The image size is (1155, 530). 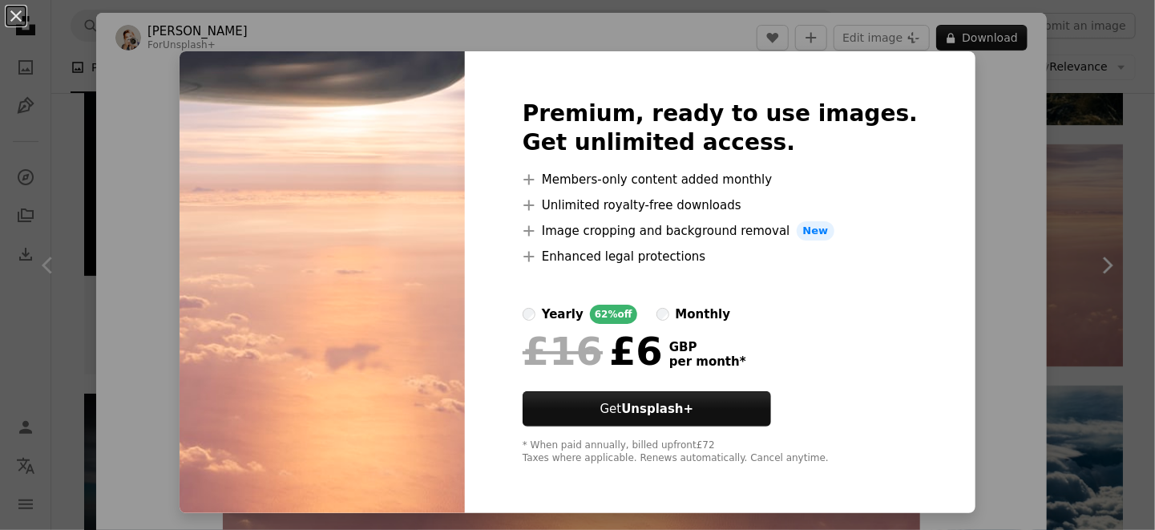 What do you see at coordinates (663, 314) in the screenshot?
I see `input: monthly` at bounding box center [663, 314].